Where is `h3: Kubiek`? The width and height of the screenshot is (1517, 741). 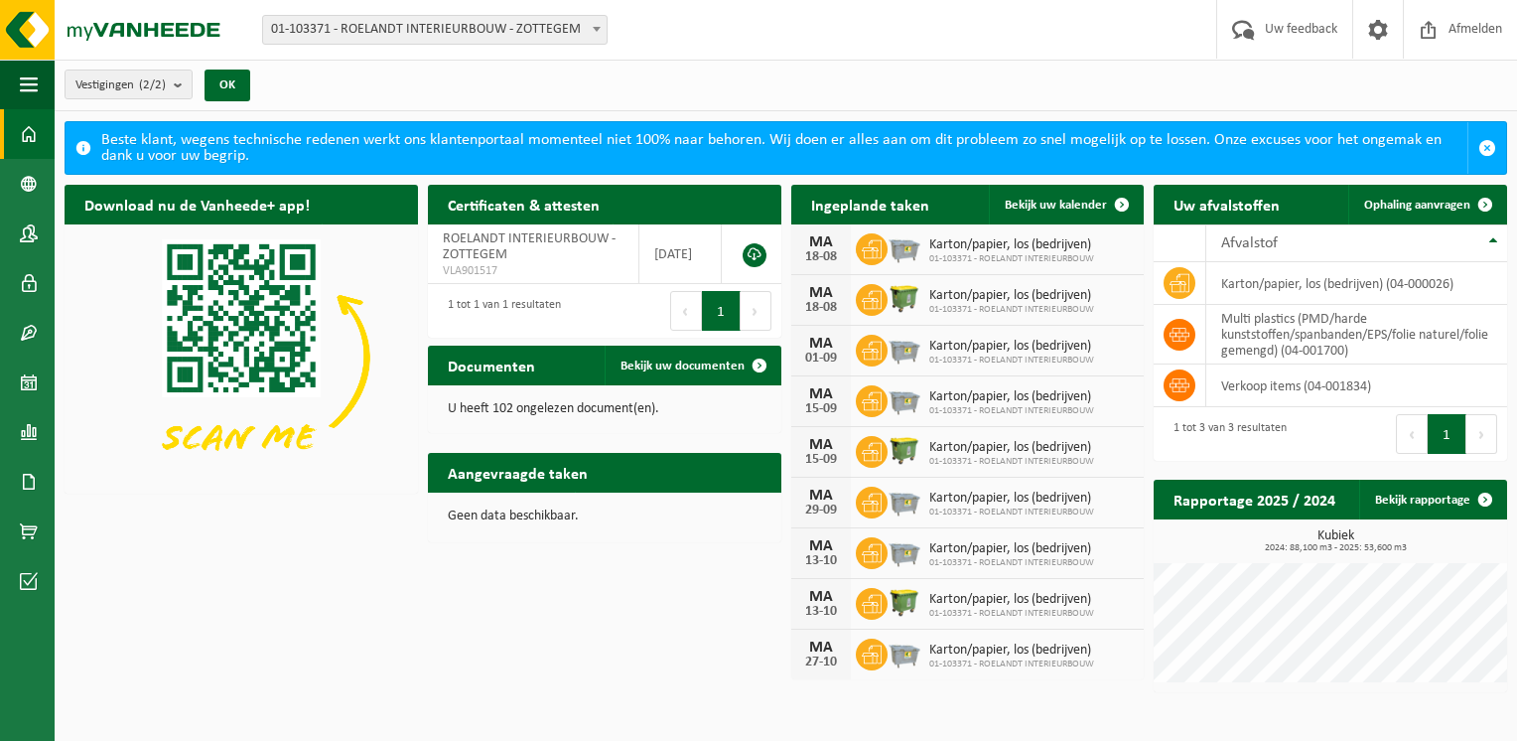 h3: Kubiek is located at coordinates (1335, 541).